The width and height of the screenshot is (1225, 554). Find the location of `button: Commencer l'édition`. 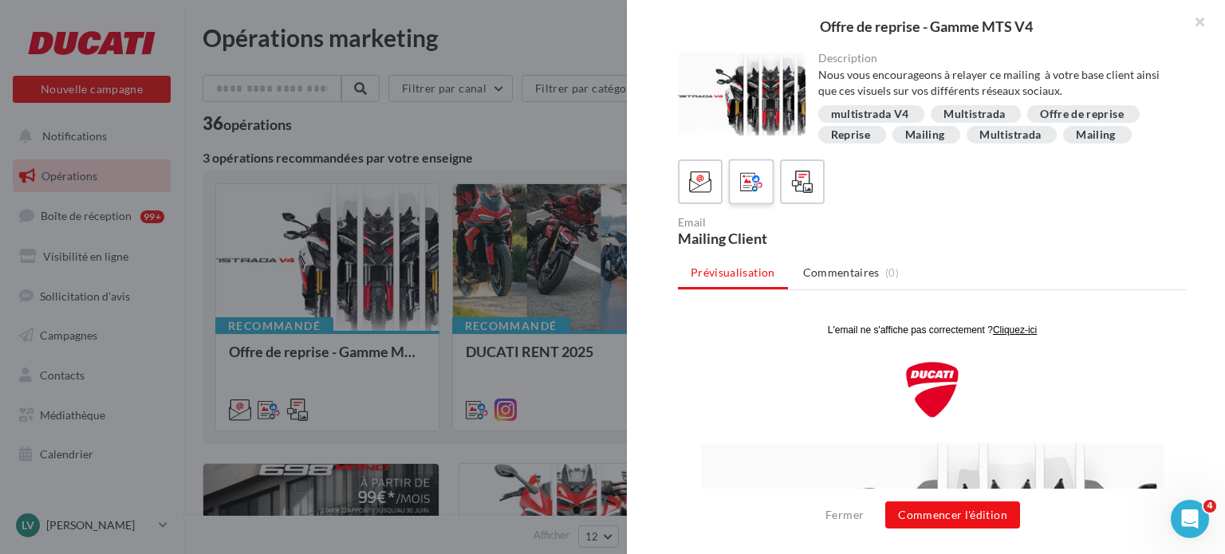

button: Commencer l'édition is located at coordinates (952, 515).